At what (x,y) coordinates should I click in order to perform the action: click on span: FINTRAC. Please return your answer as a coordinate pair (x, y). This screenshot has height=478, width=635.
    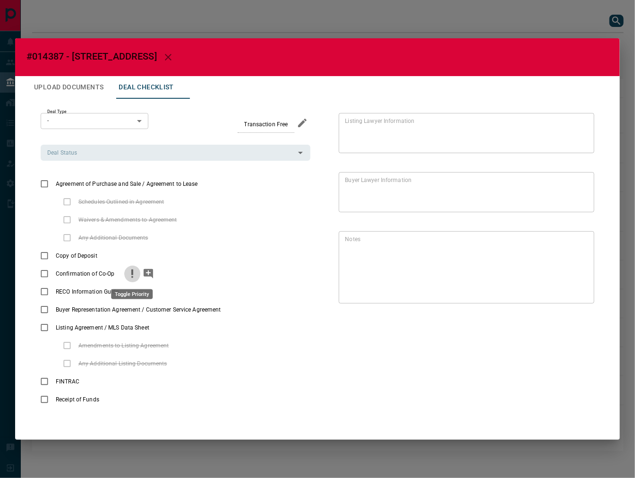
    Looking at the image, I should click on (68, 381).